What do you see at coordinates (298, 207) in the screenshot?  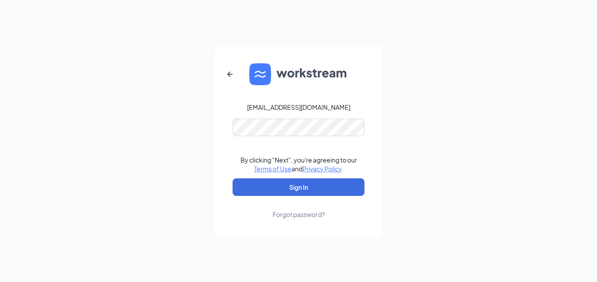 I see `a: Forgot password?` at bounding box center [298, 207].